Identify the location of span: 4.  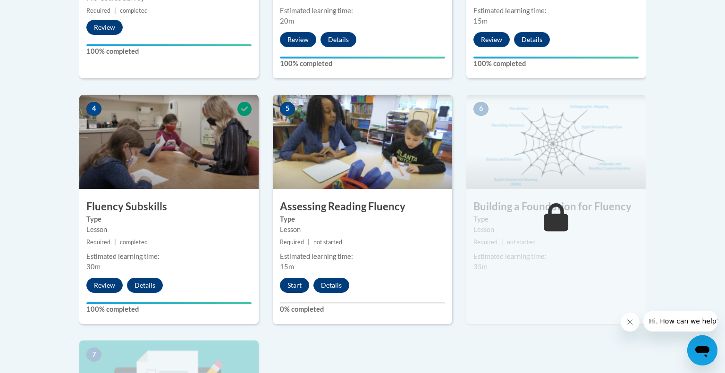
(94, 109).